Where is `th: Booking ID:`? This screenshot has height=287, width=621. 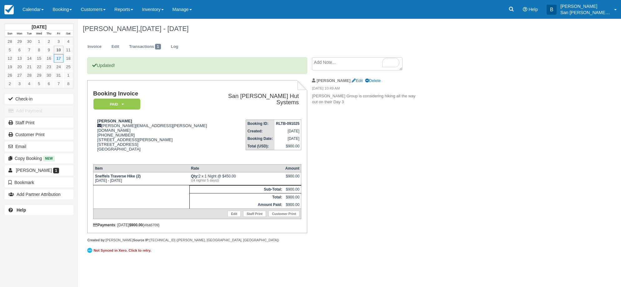 th: Booking ID: is located at coordinates (260, 123).